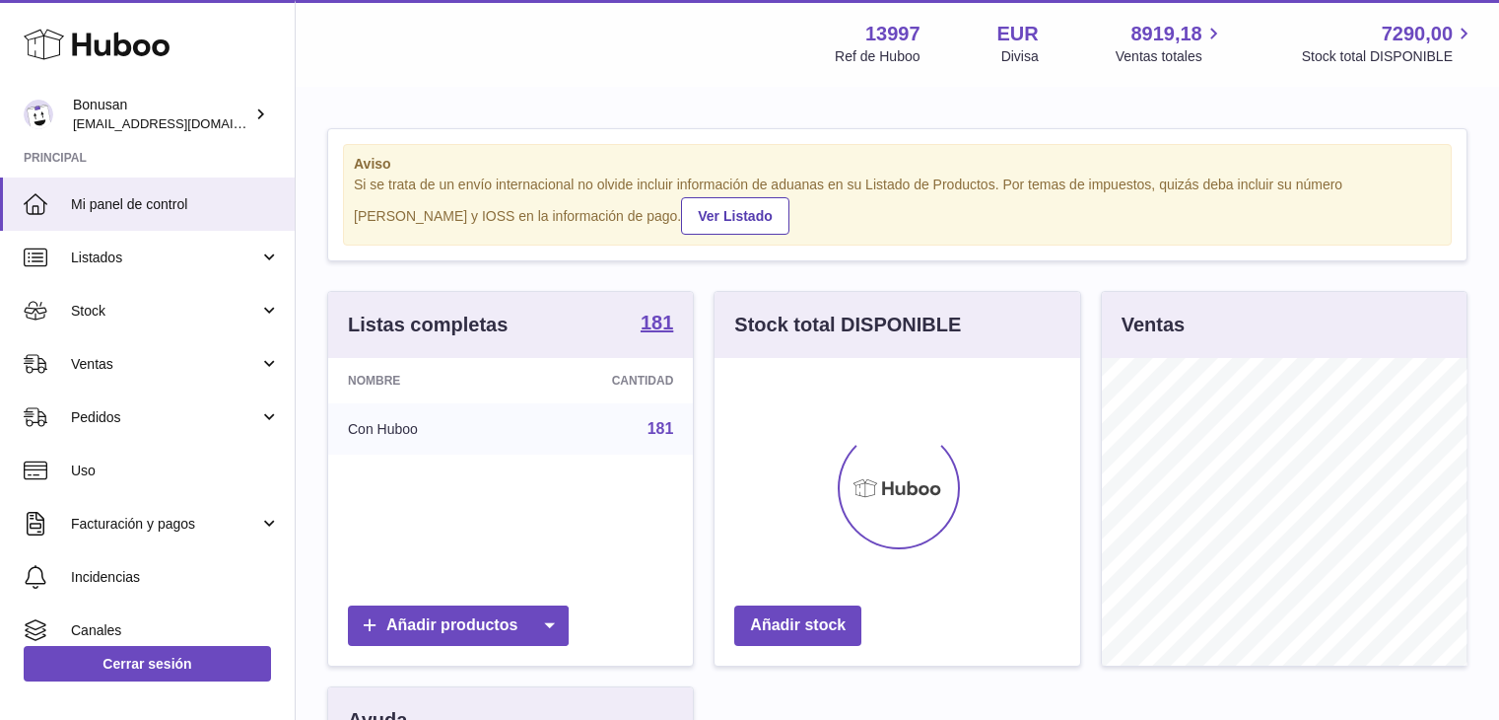 This screenshot has width=1499, height=720. I want to click on div: Si se trata de un envío internacional no olvide incluir información de aduanas en su Listado de P..., so click(897, 205).